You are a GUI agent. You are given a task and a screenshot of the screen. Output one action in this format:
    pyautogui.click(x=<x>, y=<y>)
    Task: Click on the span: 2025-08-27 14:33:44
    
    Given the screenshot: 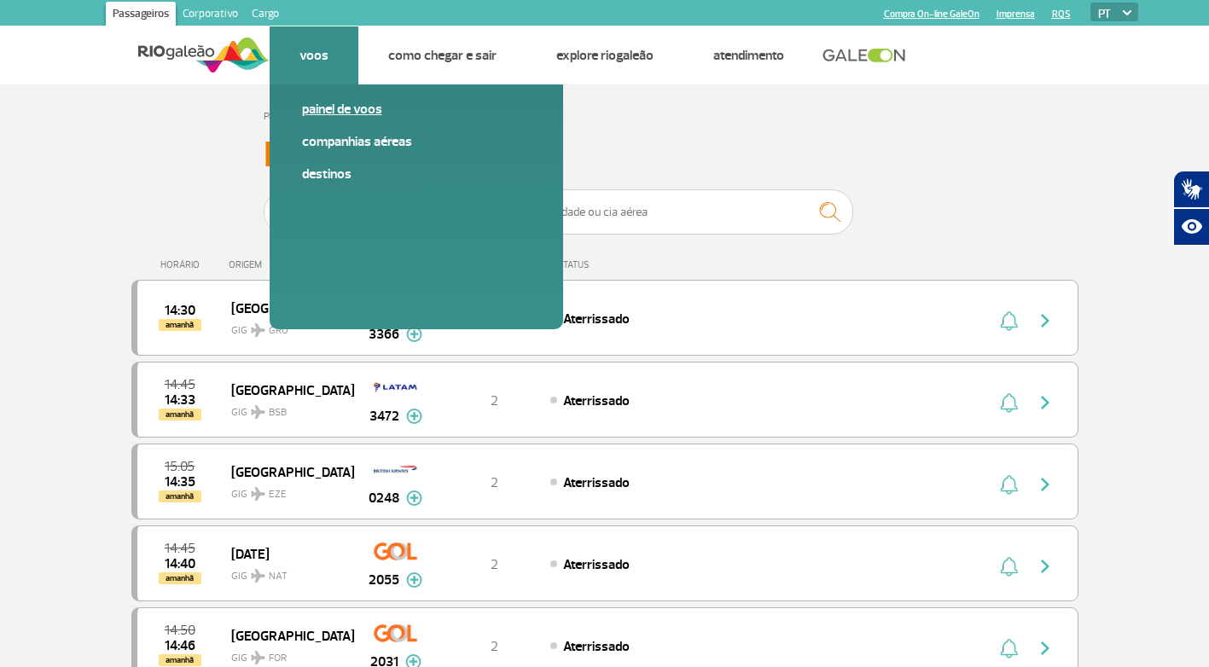 What is the action you would take?
    pyautogui.click(x=180, y=400)
    